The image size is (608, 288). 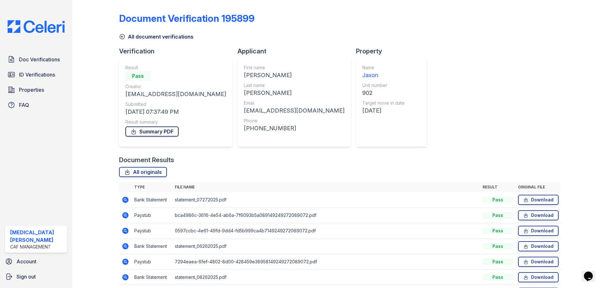 I want to click on span: Sign out, so click(x=26, y=277).